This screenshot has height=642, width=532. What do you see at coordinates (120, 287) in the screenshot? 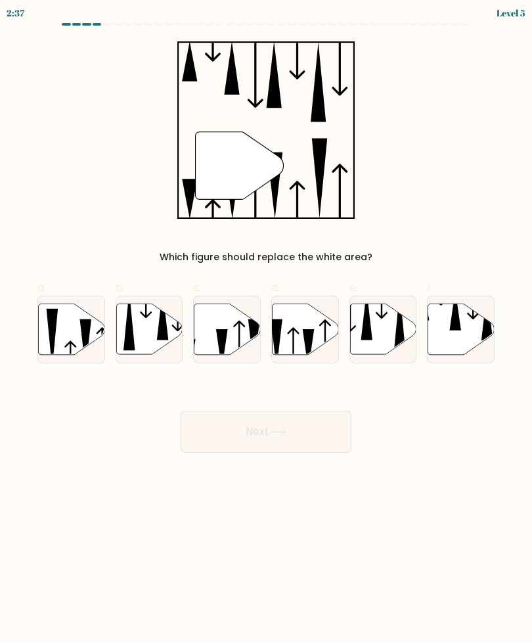
I see `span: b.` at bounding box center [120, 287].